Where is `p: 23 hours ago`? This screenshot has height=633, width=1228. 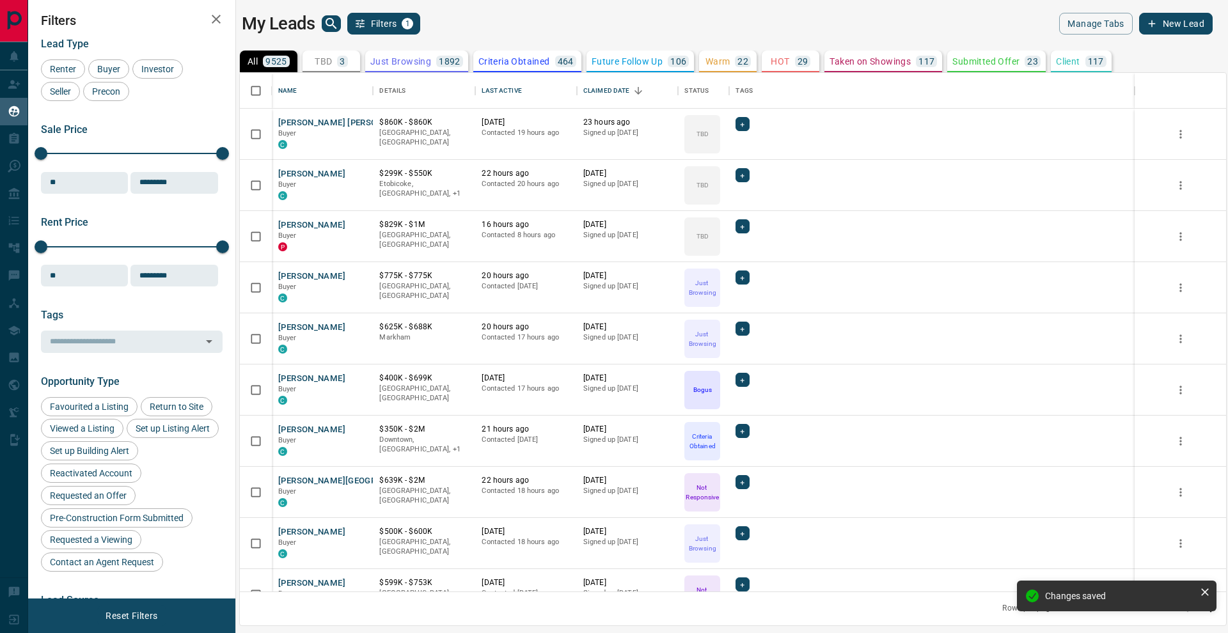
p: 23 hours ago is located at coordinates (627, 122).